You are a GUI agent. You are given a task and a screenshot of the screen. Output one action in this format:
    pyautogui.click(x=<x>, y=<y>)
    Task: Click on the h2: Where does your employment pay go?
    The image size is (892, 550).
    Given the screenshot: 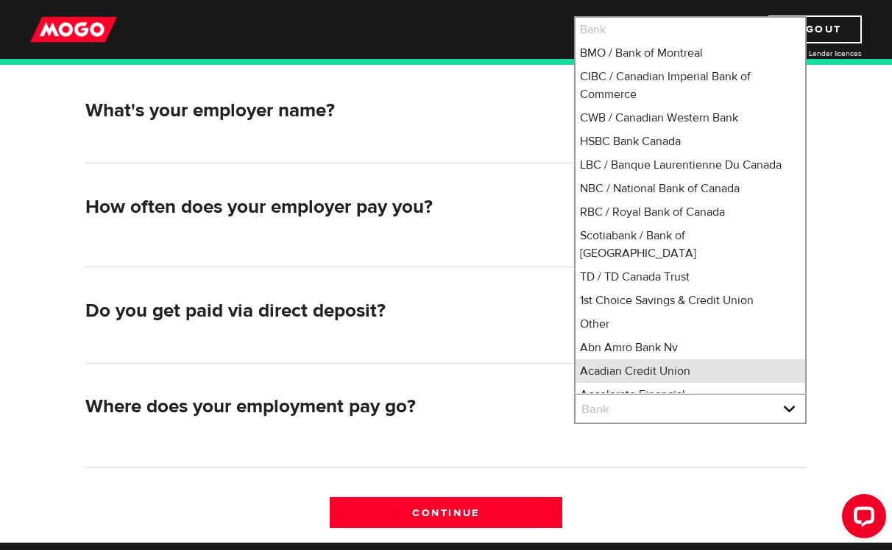 What is the action you would take?
    pyautogui.click(x=324, y=406)
    